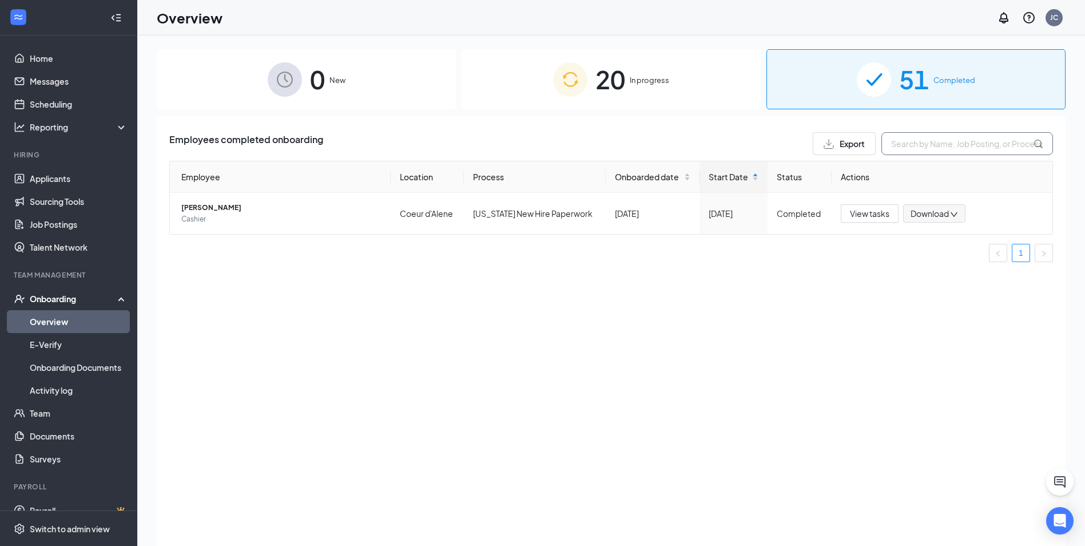 The width and height of the screenshot is (1085, 546). Describe the element at coordinates (78, 104) in the screenshot. I see `a: Scheduling` at that location.